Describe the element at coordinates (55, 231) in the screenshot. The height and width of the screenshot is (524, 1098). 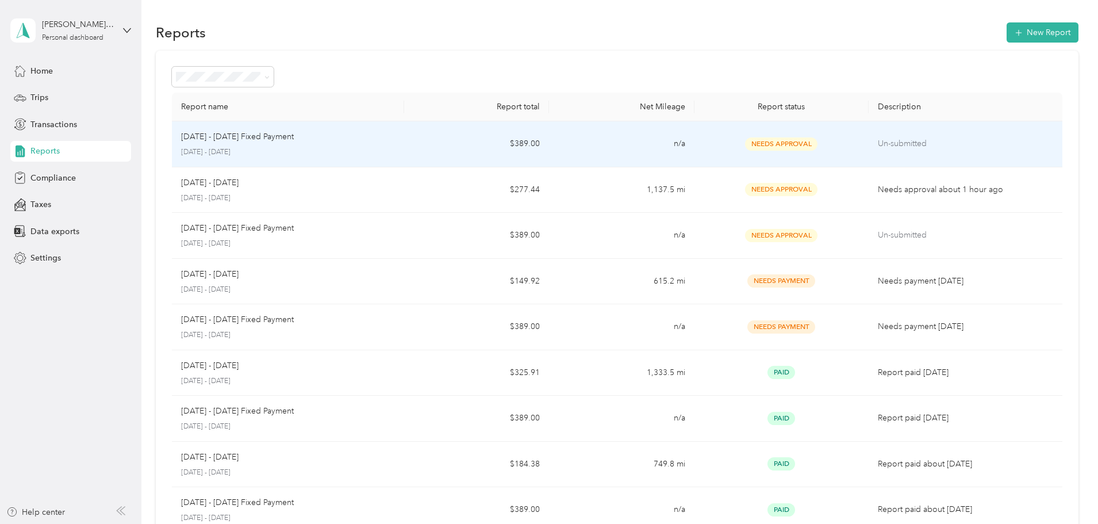
I see `span: Data exports` at that location.